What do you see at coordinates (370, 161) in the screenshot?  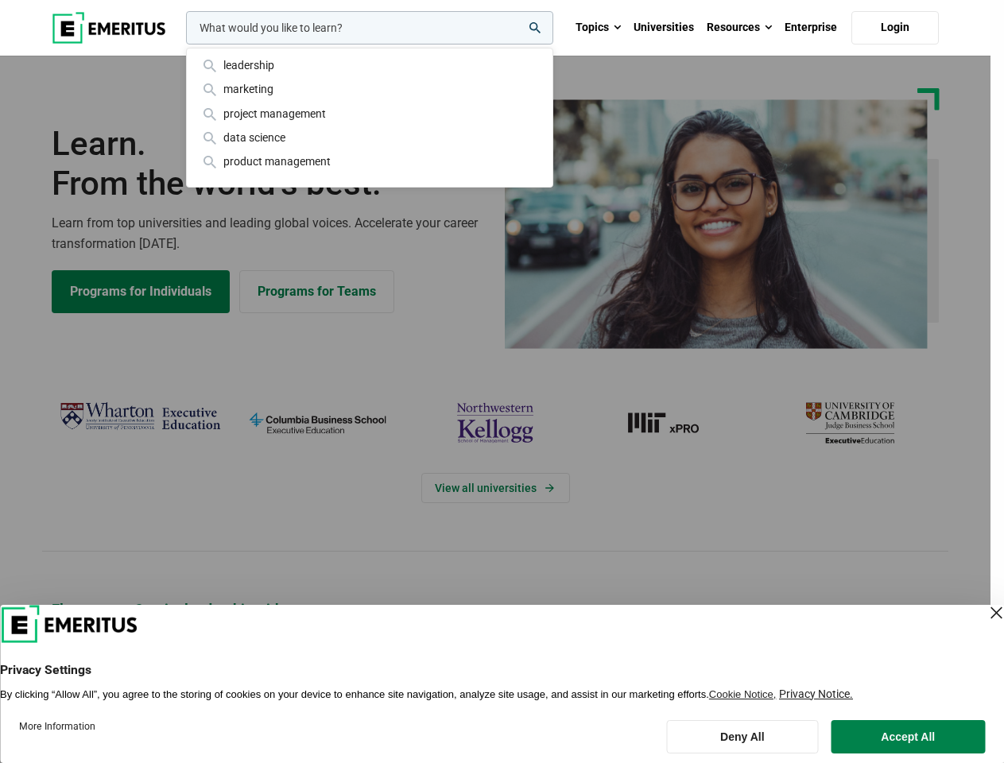 I see `div: product management` at bounding box center [370, 161].